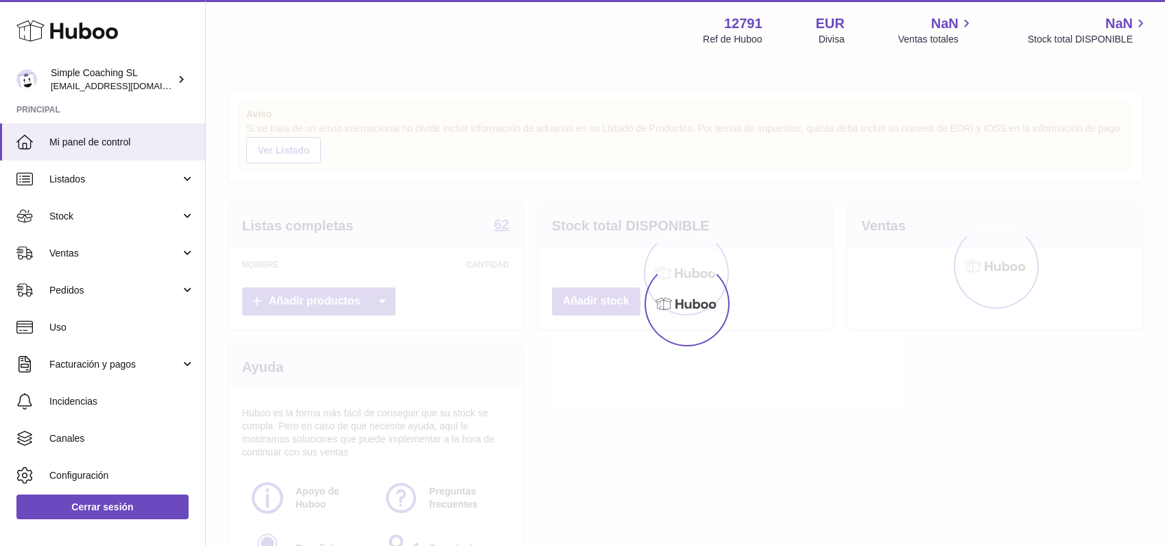 The width and height of the screenshot is (1165, 546). Describe the element at coordinates (122, 327) in the screenshot. I see `span: Uso` at that location.